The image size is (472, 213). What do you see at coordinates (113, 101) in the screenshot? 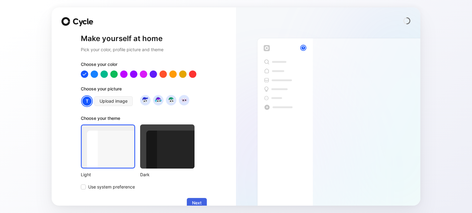
I see `span: Upload image` at bounding box center [113, 101].